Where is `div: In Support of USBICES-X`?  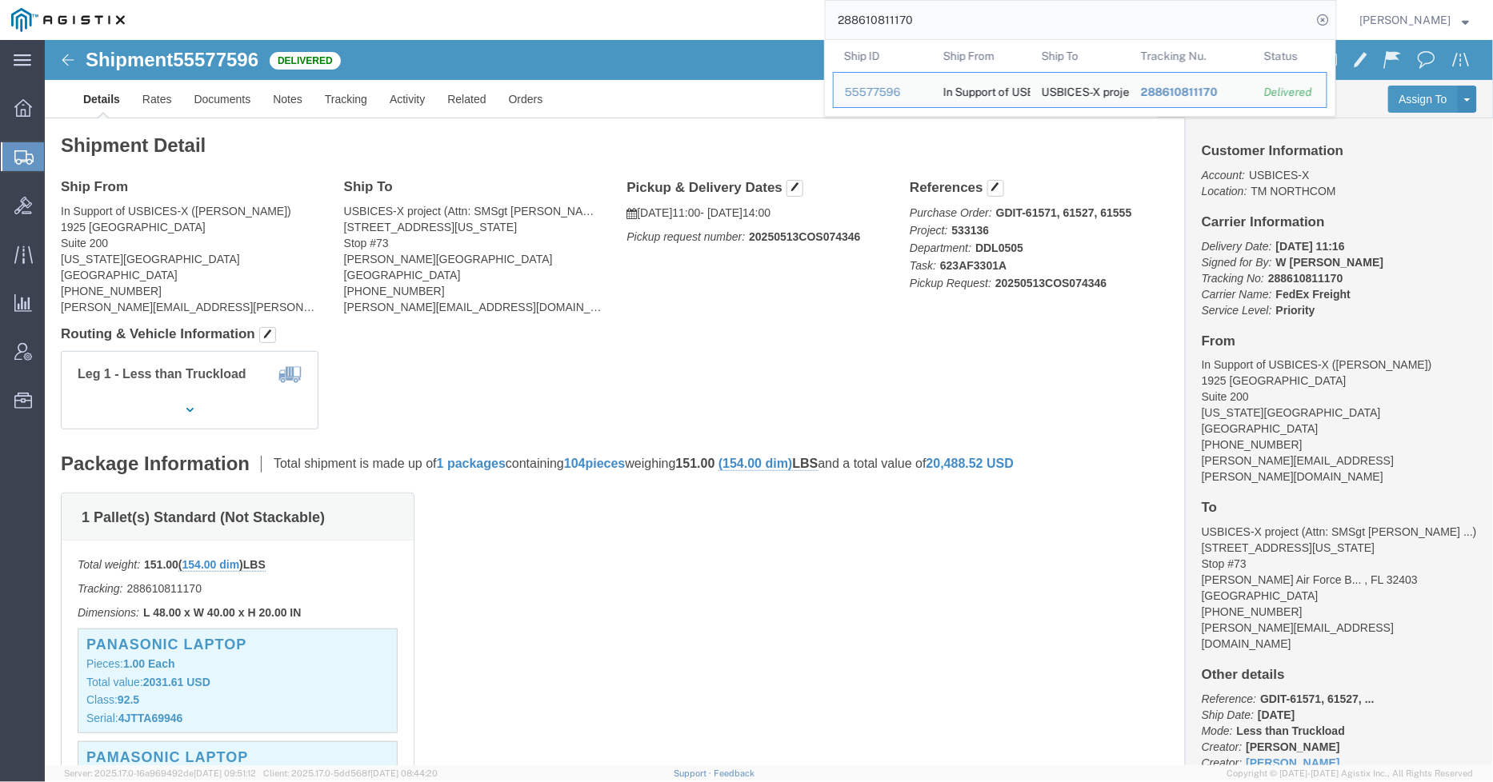
div: In Support of USBICES-X is located at coordinates (982, 90).